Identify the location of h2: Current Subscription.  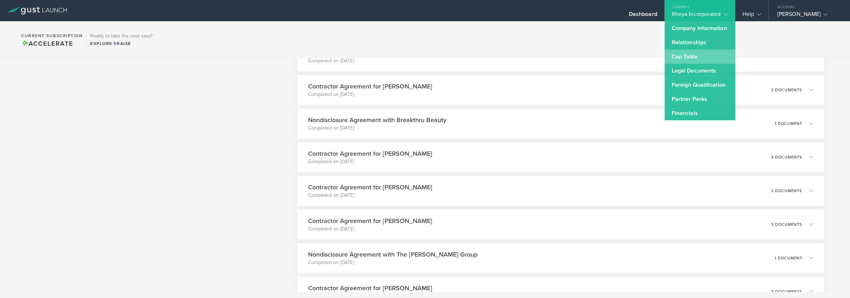
(52, 36).